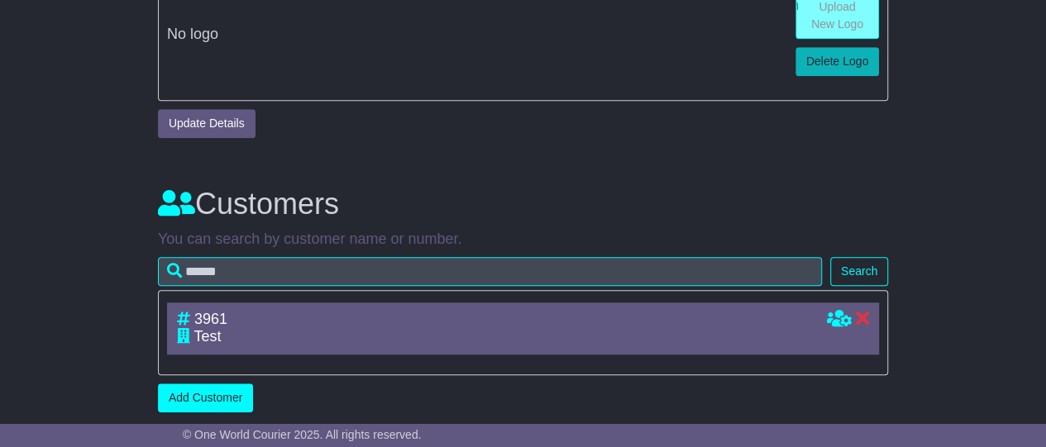  Describe the element at coordinates (523, 240) in the screenshot. I see `p: You can search by customer name or number.` at that location.